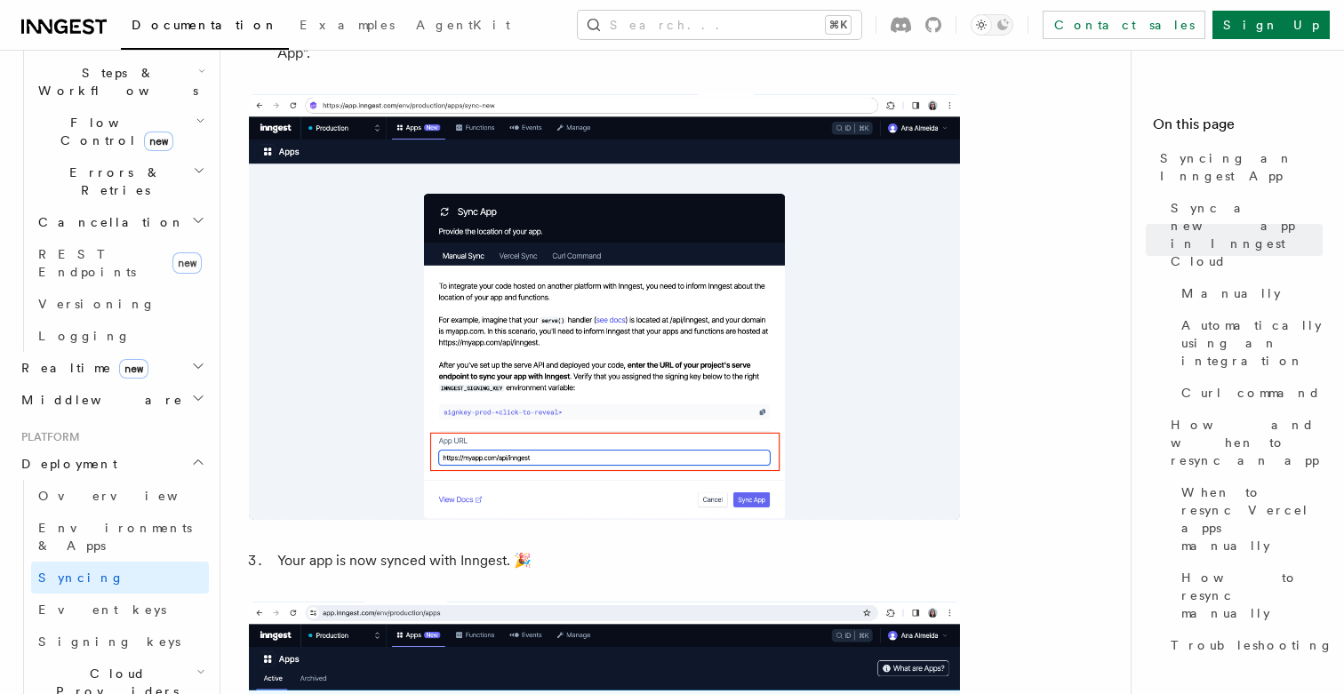 This screenshot has width=1344, height=694. Describe the element at coordinates (120, 222) in the screenshot. I see `button: Cancellation` at that location.